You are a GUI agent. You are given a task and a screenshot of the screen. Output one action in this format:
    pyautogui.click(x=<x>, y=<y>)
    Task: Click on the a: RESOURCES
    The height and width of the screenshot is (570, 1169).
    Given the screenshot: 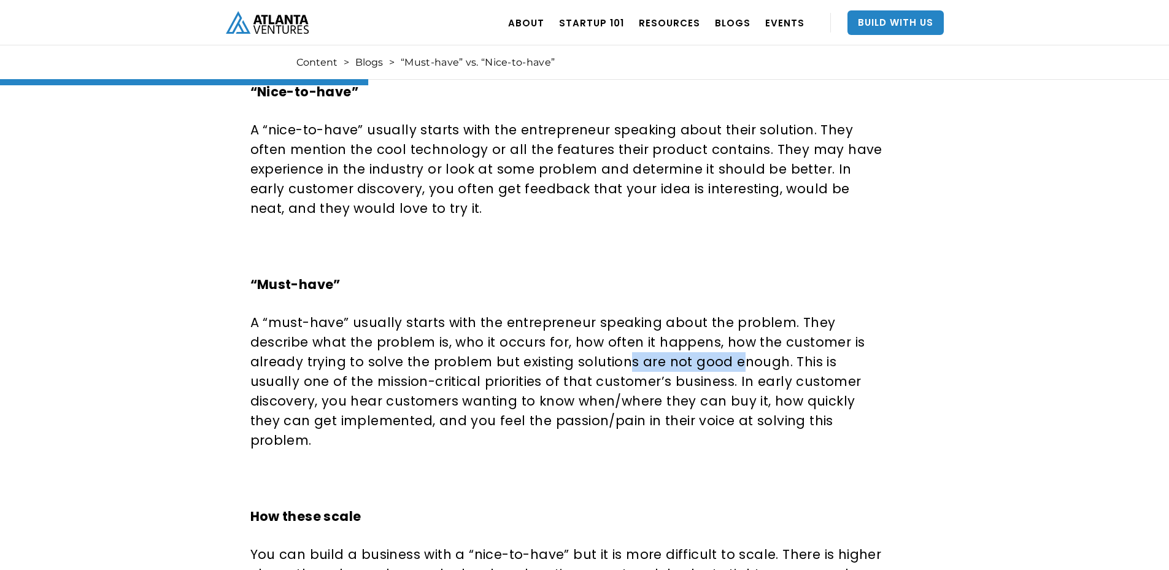 What is the action you would take?
    pyautogui.click(x=669, y=23)
    